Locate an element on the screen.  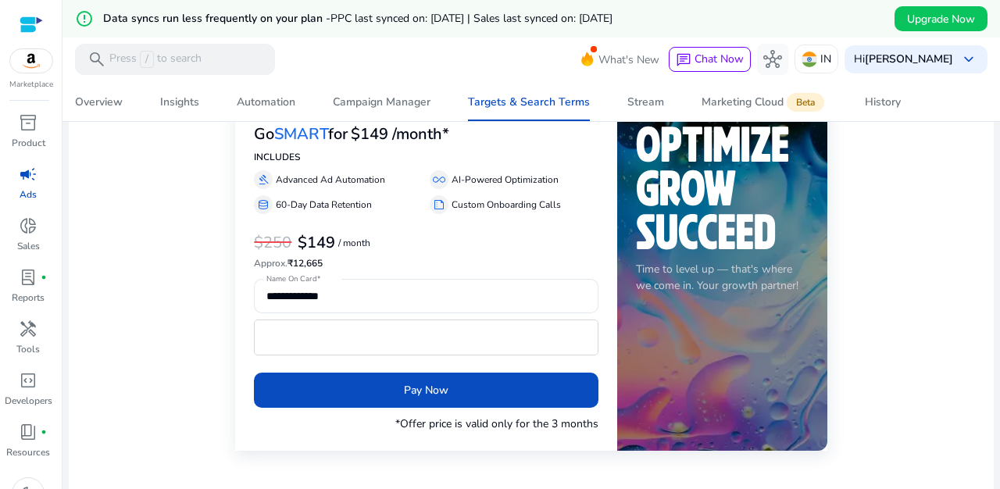
img: amazon.svg is located at coordinates (31, 61).